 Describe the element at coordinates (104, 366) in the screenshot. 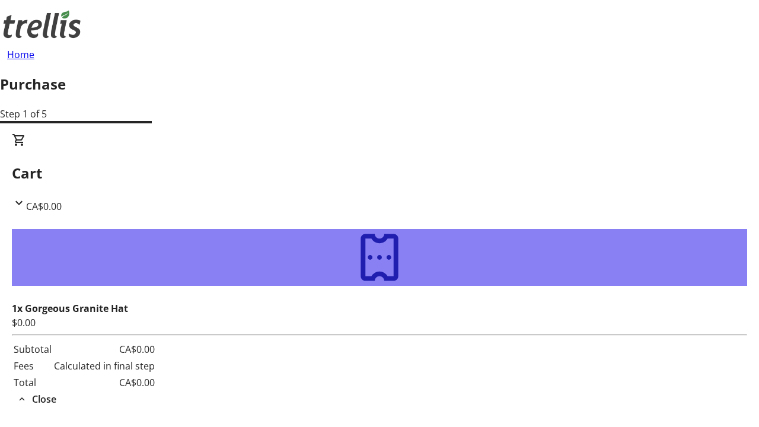

I see `td: Calculated in final step` at that location.